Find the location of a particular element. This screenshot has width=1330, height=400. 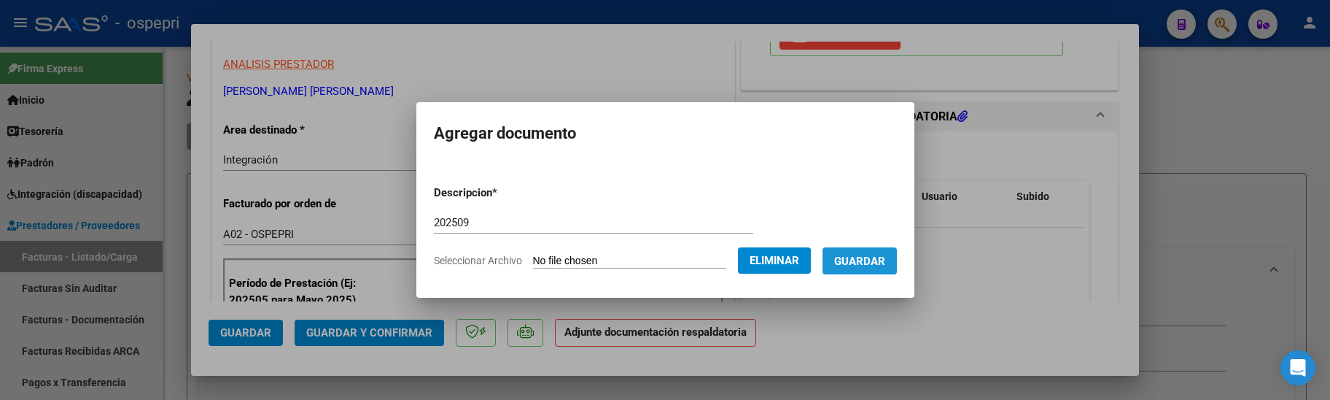

span: Guardar is located at coordinates (860, 261).